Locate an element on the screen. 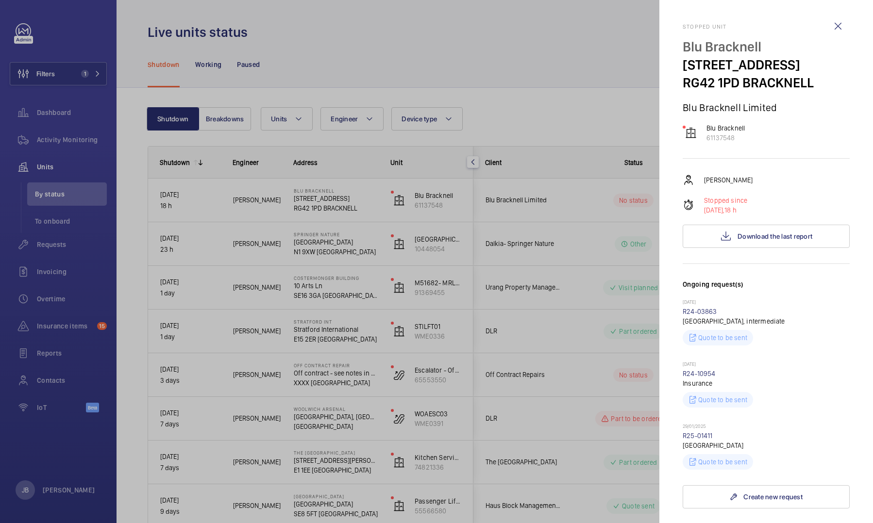 This screenshot has height=523, width=873. p: 18 h is located at coordinates (725, 210).